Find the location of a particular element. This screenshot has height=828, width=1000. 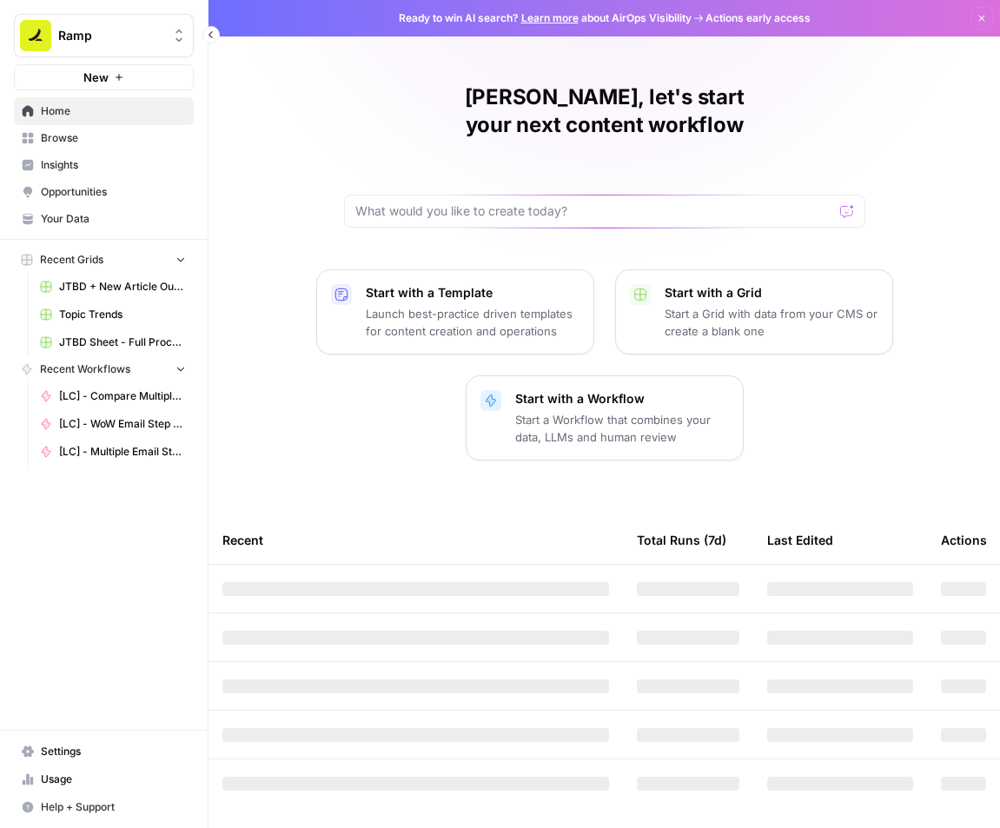

div: Recent is located at coordinates (415, 540).